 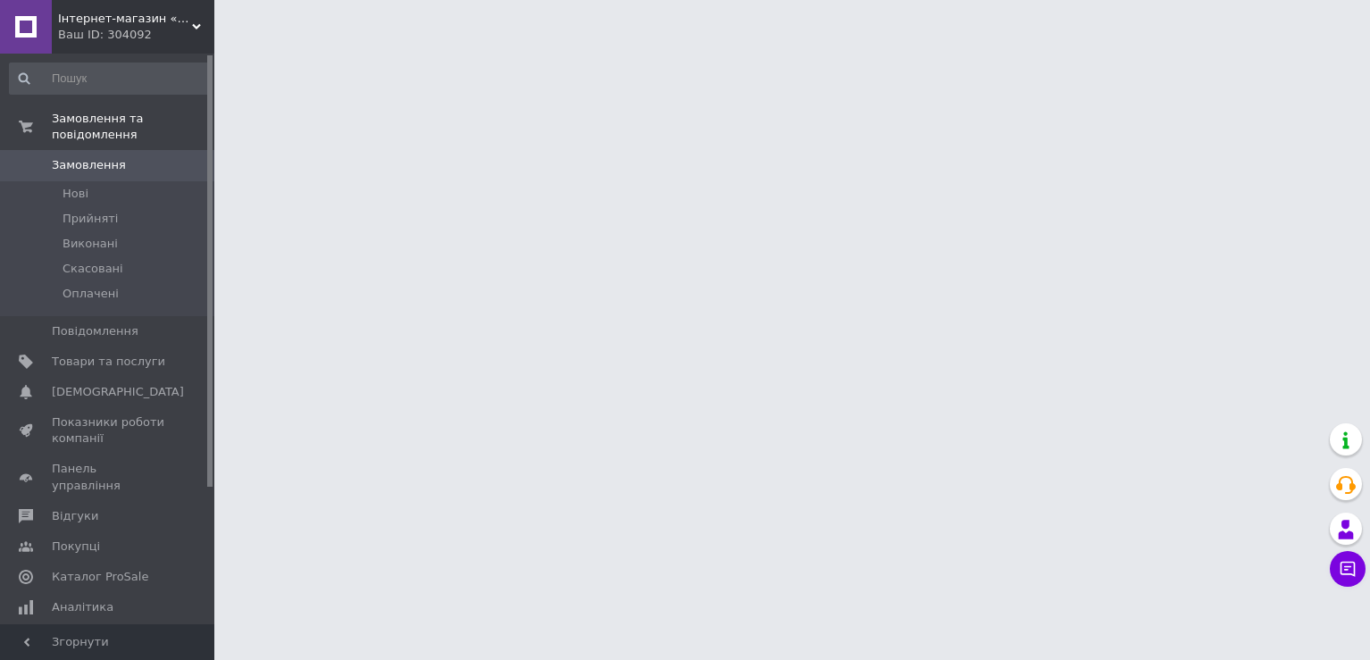 I want to click on span: Виконані, so click(x=90, y=244).